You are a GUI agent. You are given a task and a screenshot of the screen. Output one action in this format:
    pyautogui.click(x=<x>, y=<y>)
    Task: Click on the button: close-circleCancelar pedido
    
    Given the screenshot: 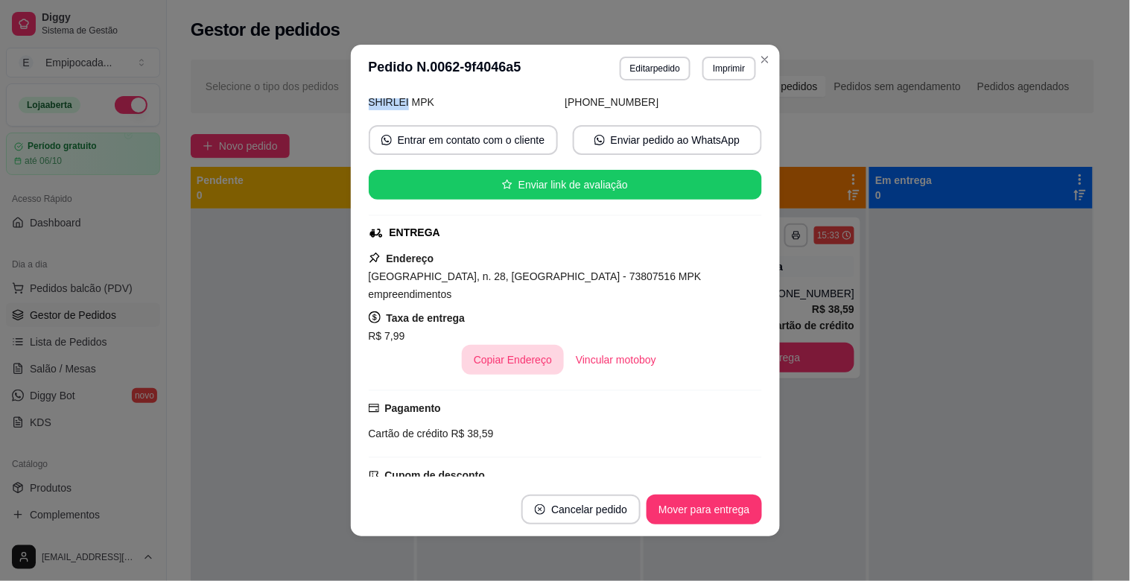 What is the action you would take?
    pyautogui.click(x=581, y=509)
    